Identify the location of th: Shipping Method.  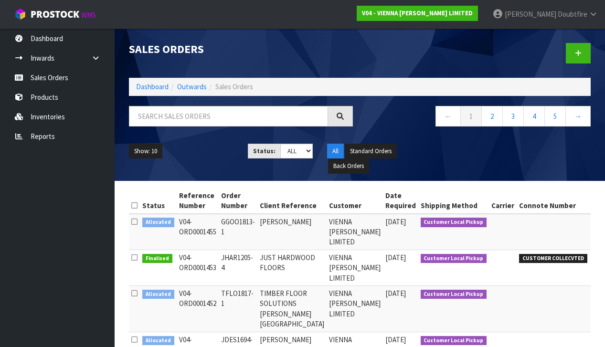
(454, 201).